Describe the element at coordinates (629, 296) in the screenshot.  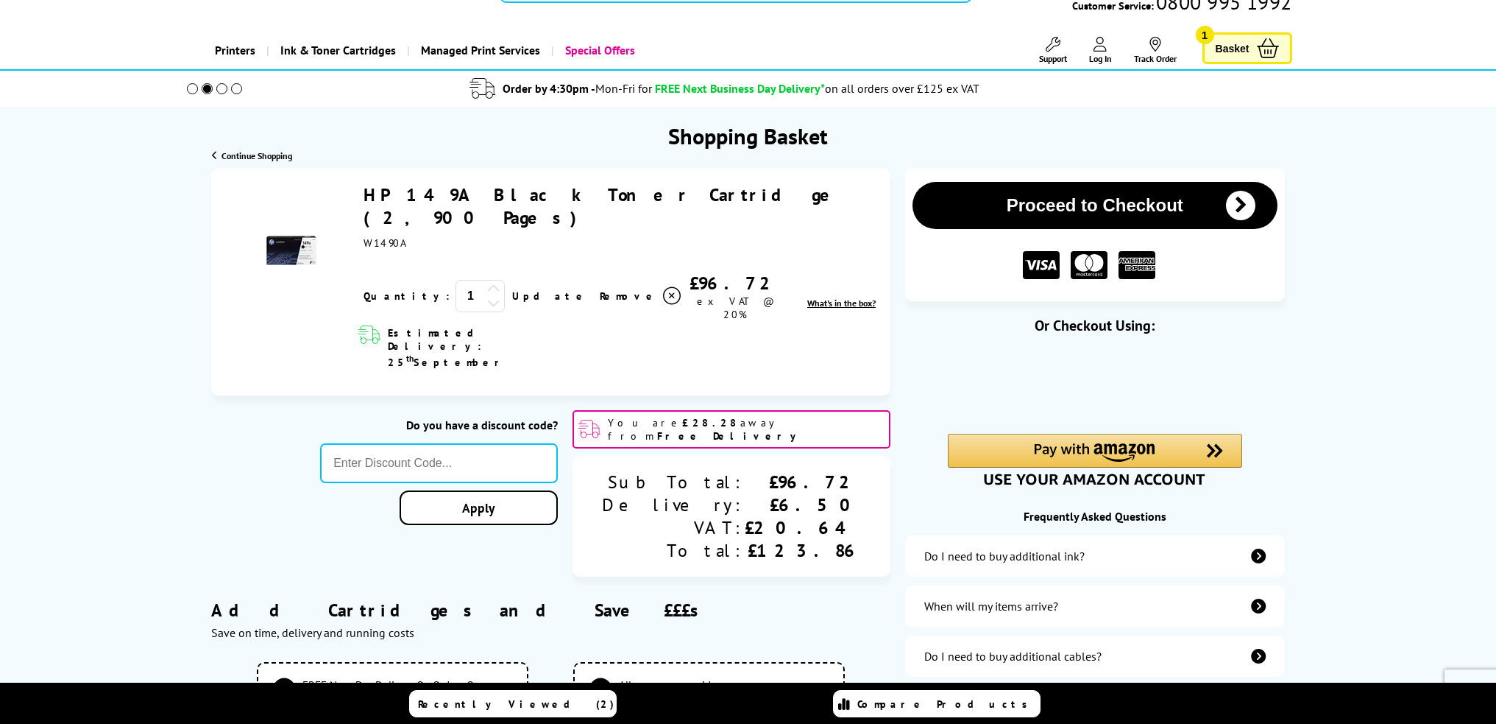
I see `span: Remove` at that location.